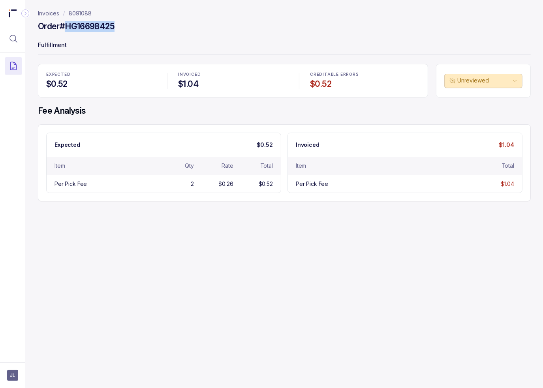  What do you see at coordinates (233, 84) in the screenshot?
I see `h4: $1.04` at bounding box center [233, 84].